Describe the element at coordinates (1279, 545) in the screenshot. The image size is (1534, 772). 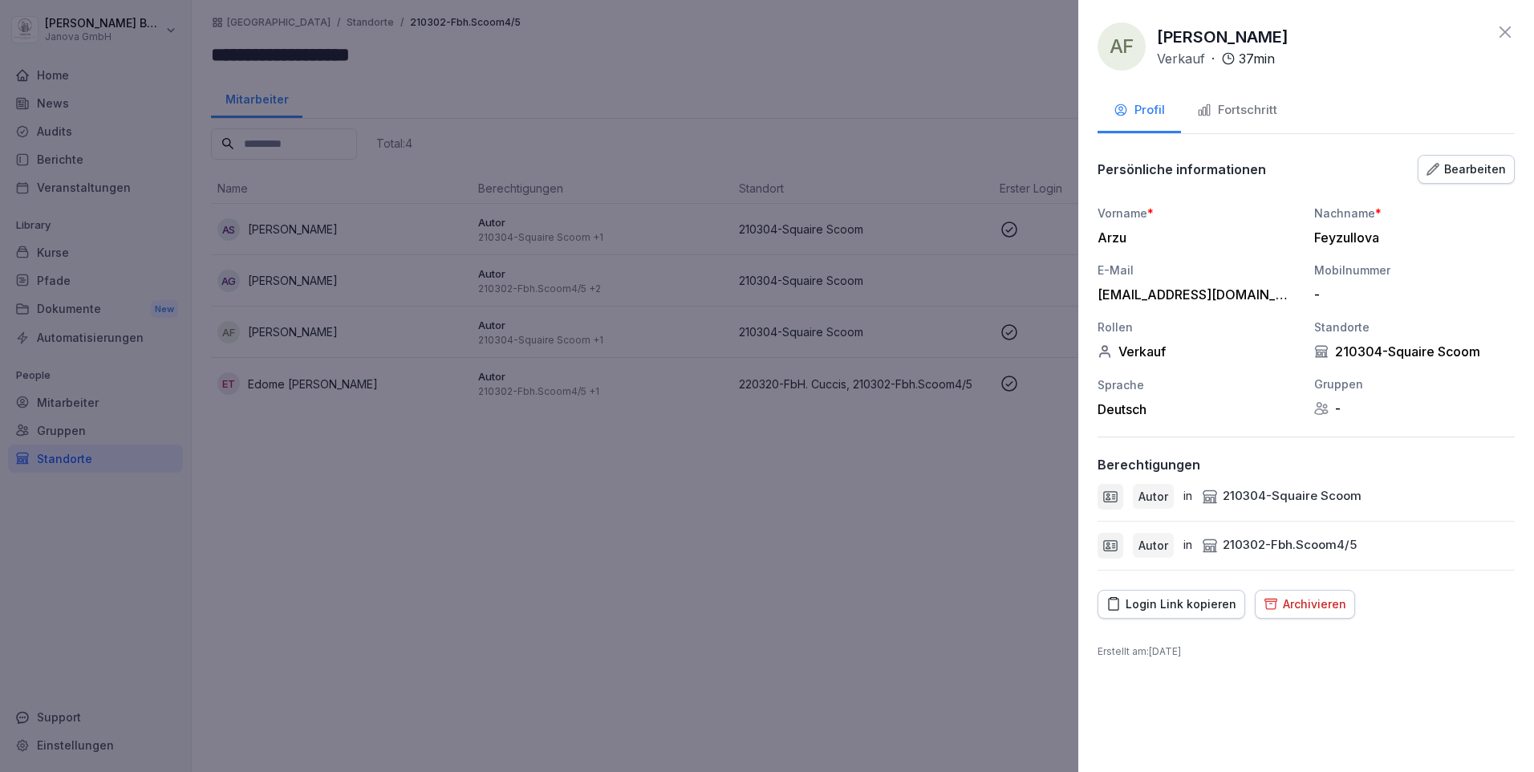
I see `div: 210302-Fbh.Scoom4/5` at that location.